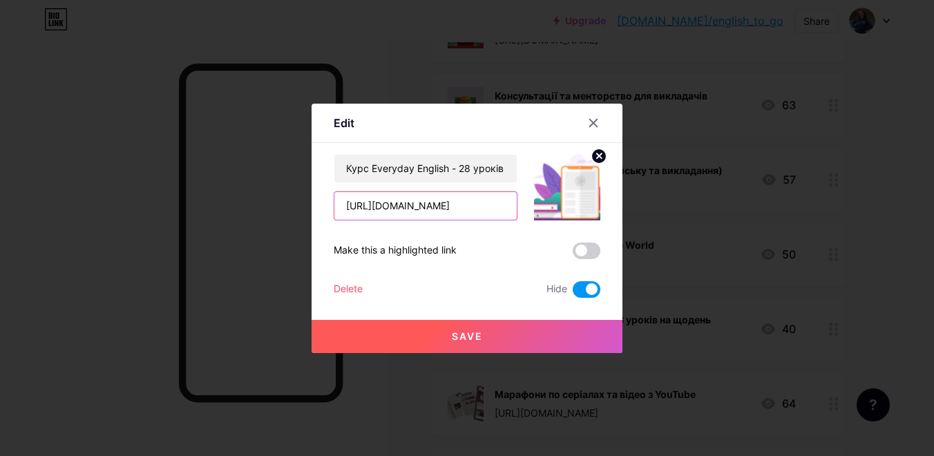  What do you see at coordinates (467, 336) in the screenshot?
I see `button: Save` at bounding box center [467, 336].